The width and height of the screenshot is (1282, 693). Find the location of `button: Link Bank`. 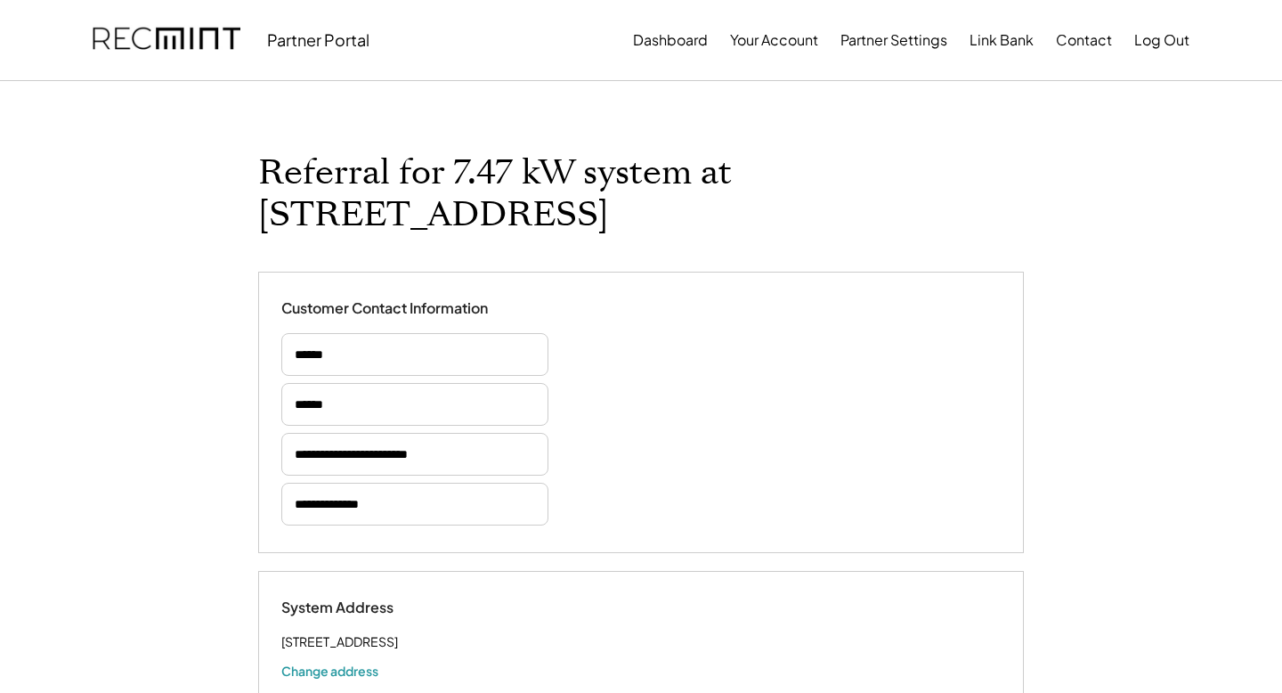

button: Link Bank is located at coordinates (1002, 40).